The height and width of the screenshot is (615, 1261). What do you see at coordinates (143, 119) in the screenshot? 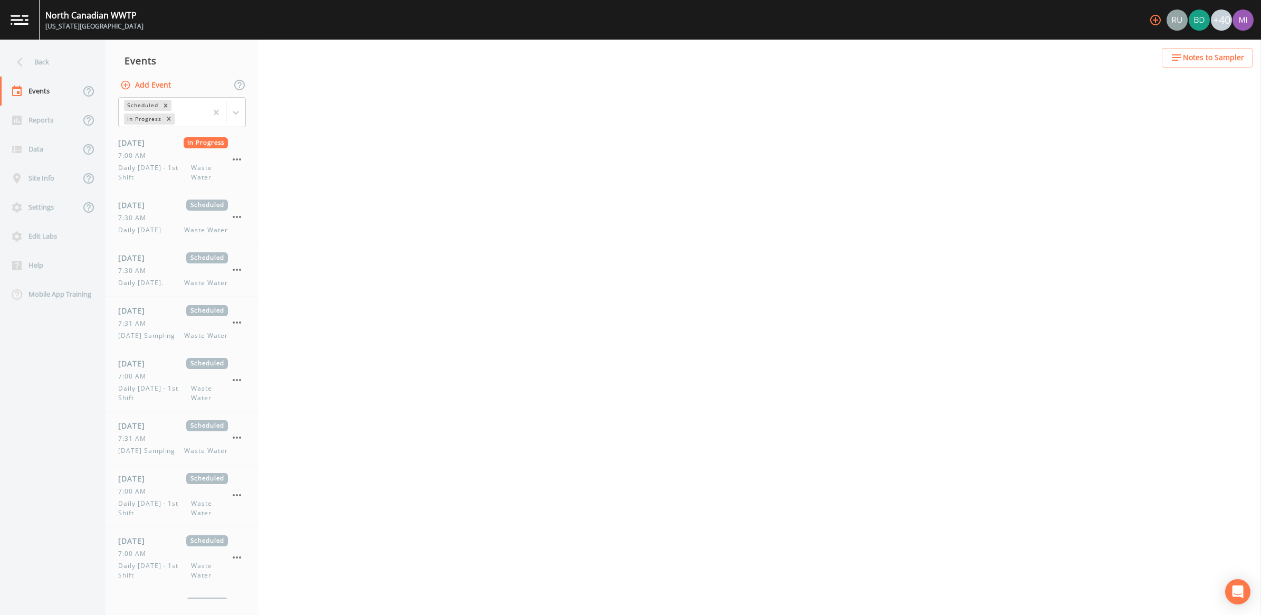
I see `div: In Progress` at bounding box center [143, 119].